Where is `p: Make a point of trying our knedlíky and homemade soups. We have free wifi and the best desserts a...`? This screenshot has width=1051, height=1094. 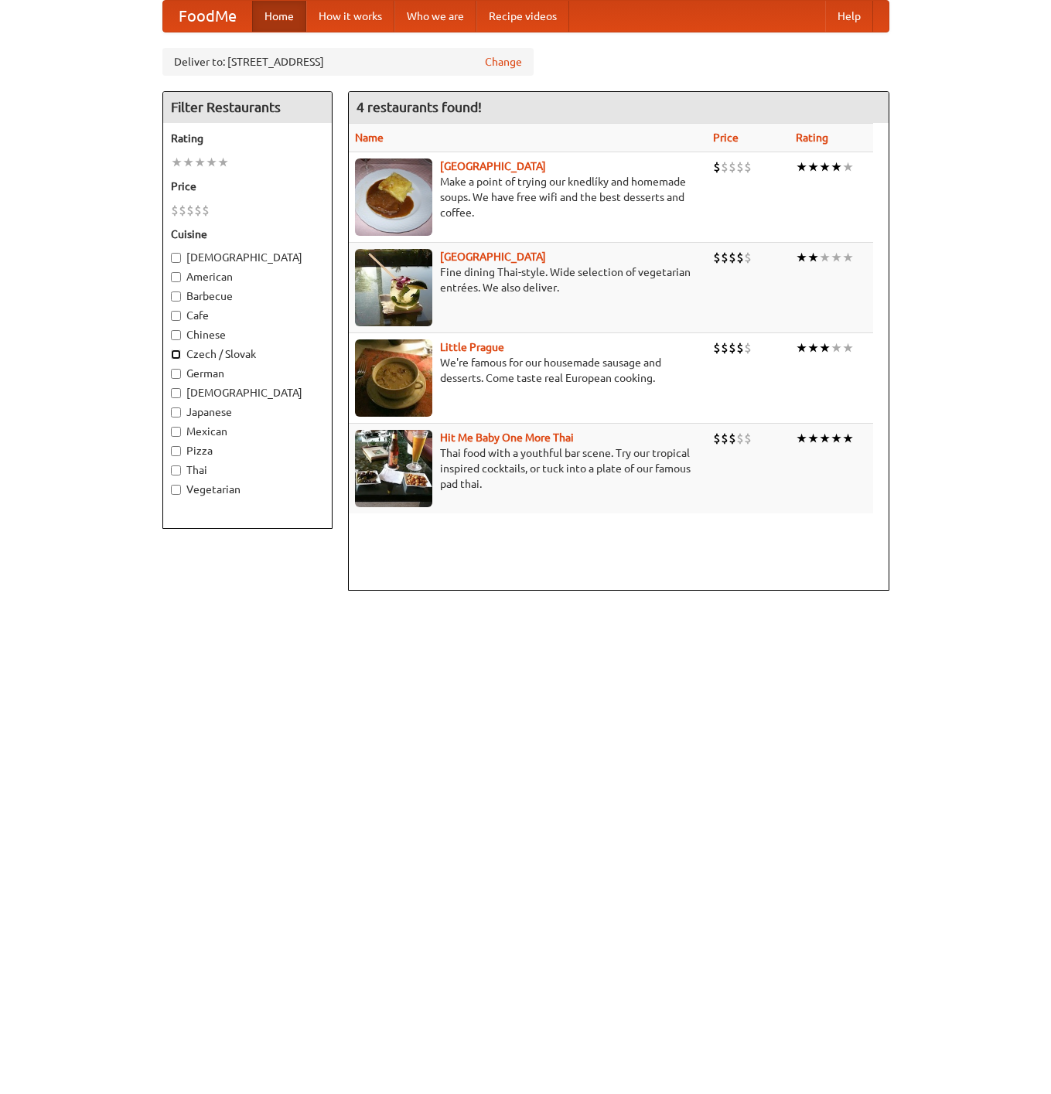
p: Make a point of trying our knedlíky and homemade soups. We have free wifi and the best desserts a... is located at coordinates (528, 197).